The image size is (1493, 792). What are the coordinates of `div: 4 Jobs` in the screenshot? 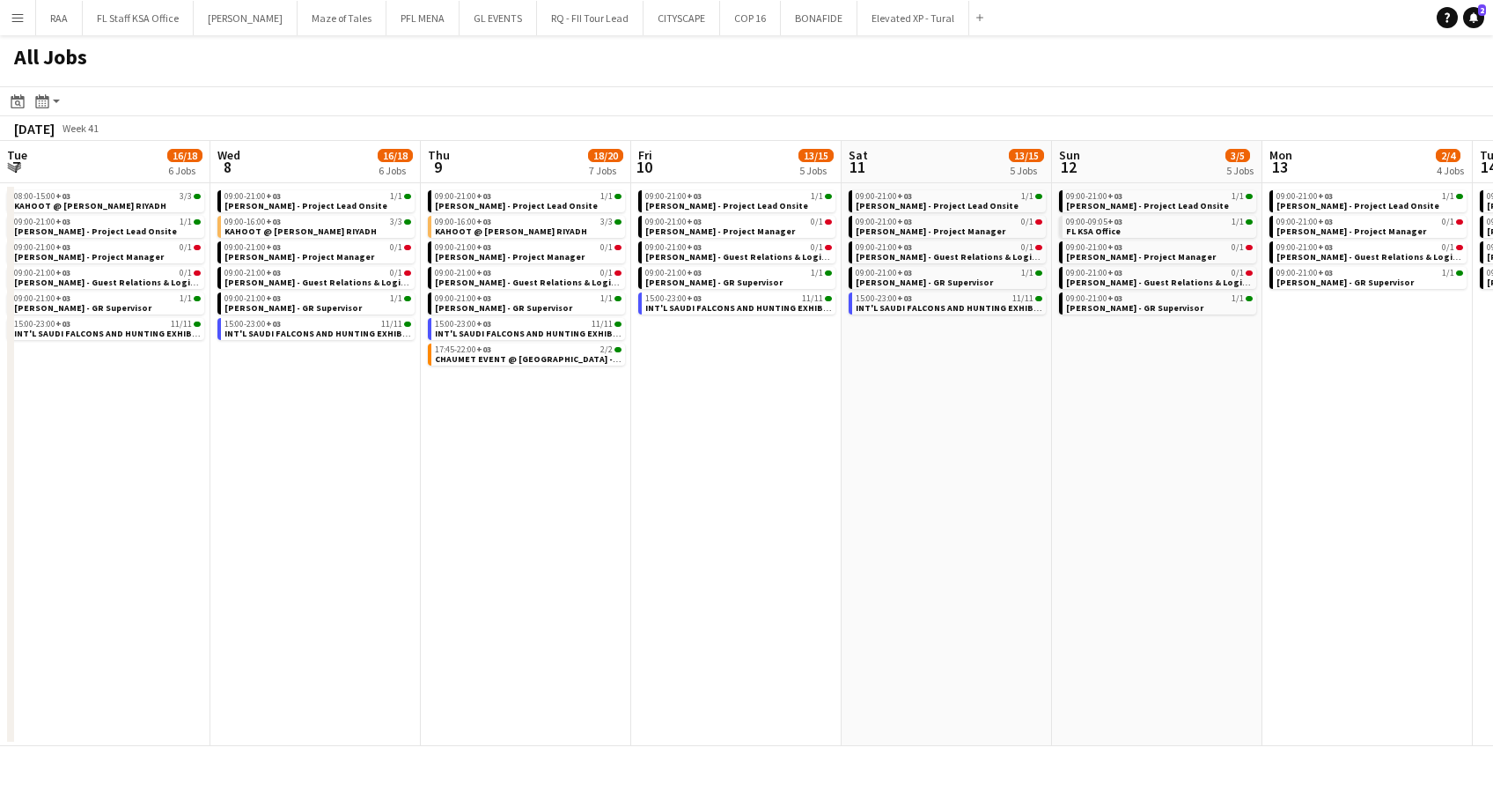 It's located at (1450, 170).